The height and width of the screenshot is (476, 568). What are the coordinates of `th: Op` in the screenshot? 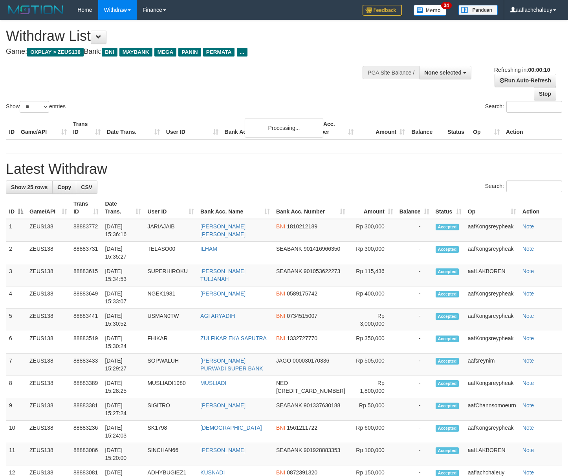 It's located at (486, 128).